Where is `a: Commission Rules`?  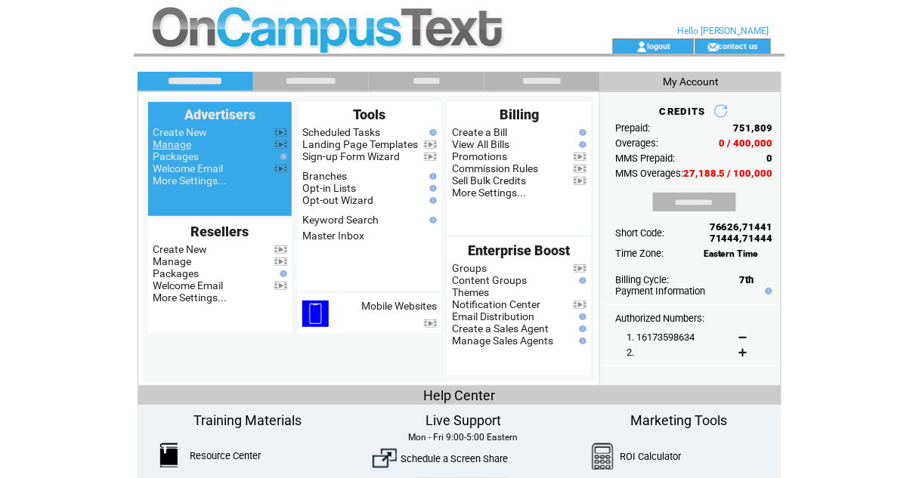
a: Commission Rules is located at coordinates (495, 168).